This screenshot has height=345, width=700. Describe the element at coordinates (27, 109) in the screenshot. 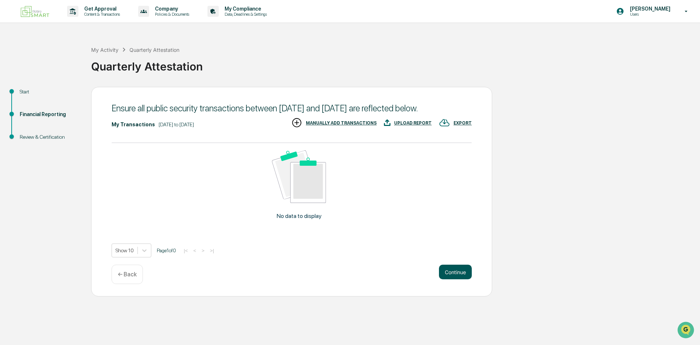

I see `a: 🔎Data Lookup` at that location.